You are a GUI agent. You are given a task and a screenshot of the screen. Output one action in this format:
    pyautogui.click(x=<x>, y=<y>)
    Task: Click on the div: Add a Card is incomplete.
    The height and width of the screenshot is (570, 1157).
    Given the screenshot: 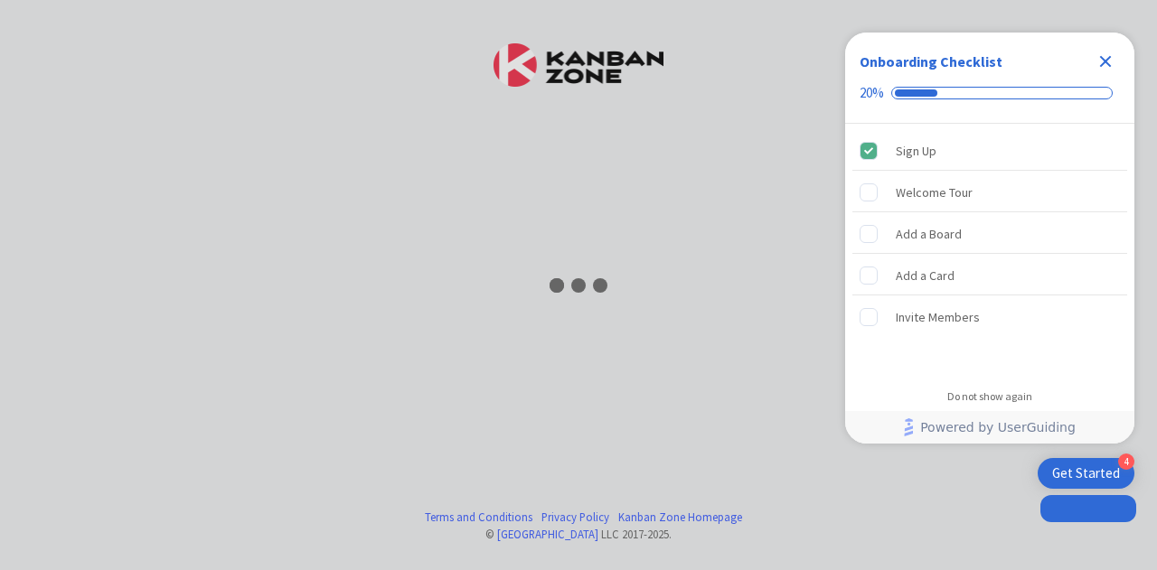 What is the action you would take?
    pyautogui.click(x=990, y=276)
    